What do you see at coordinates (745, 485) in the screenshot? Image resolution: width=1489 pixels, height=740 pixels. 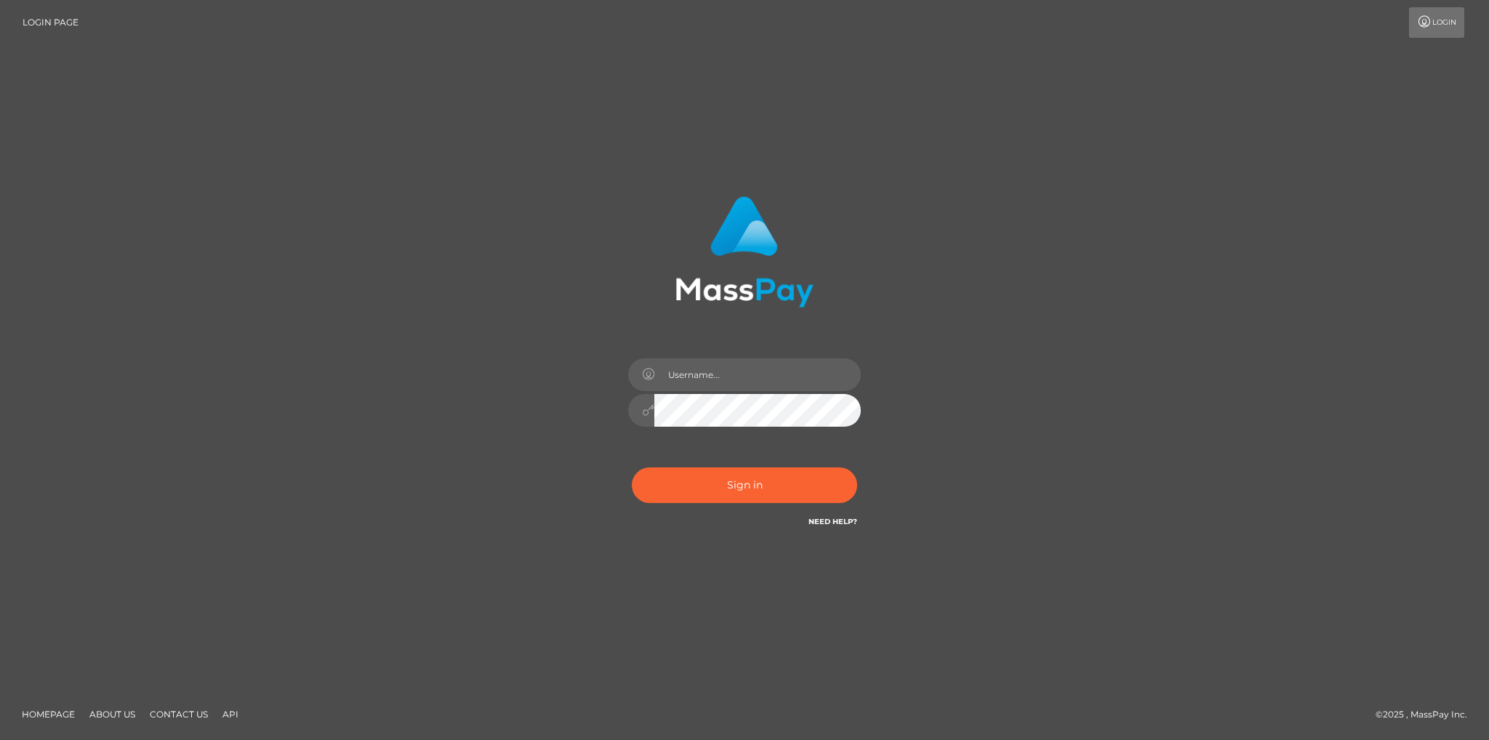 I see `button: Sign in` at bounding box center [745, 485].